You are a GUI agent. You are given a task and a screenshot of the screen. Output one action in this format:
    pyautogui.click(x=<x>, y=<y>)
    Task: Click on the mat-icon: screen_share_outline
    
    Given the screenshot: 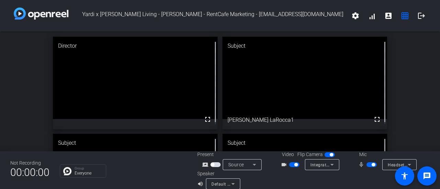 What is the action you would take?
    pyautogui.click(x=206, y=165)
    